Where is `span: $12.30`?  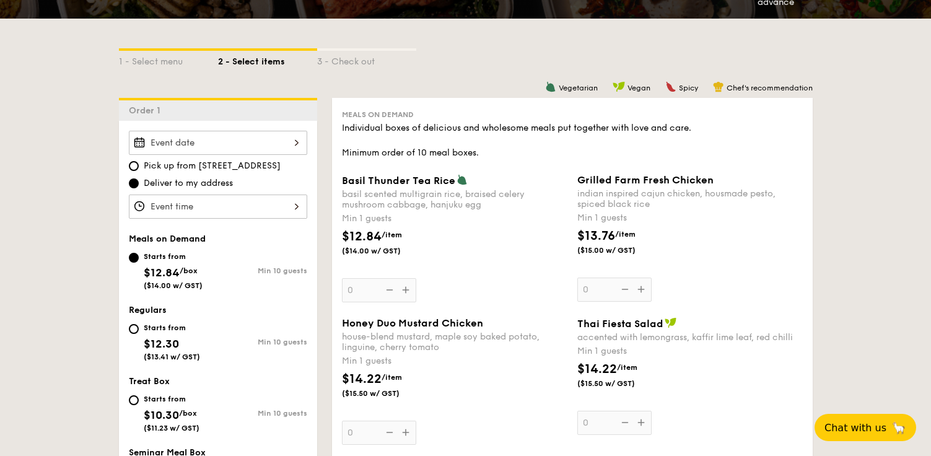 span: $12.30 is located at coordinates (161, 344).